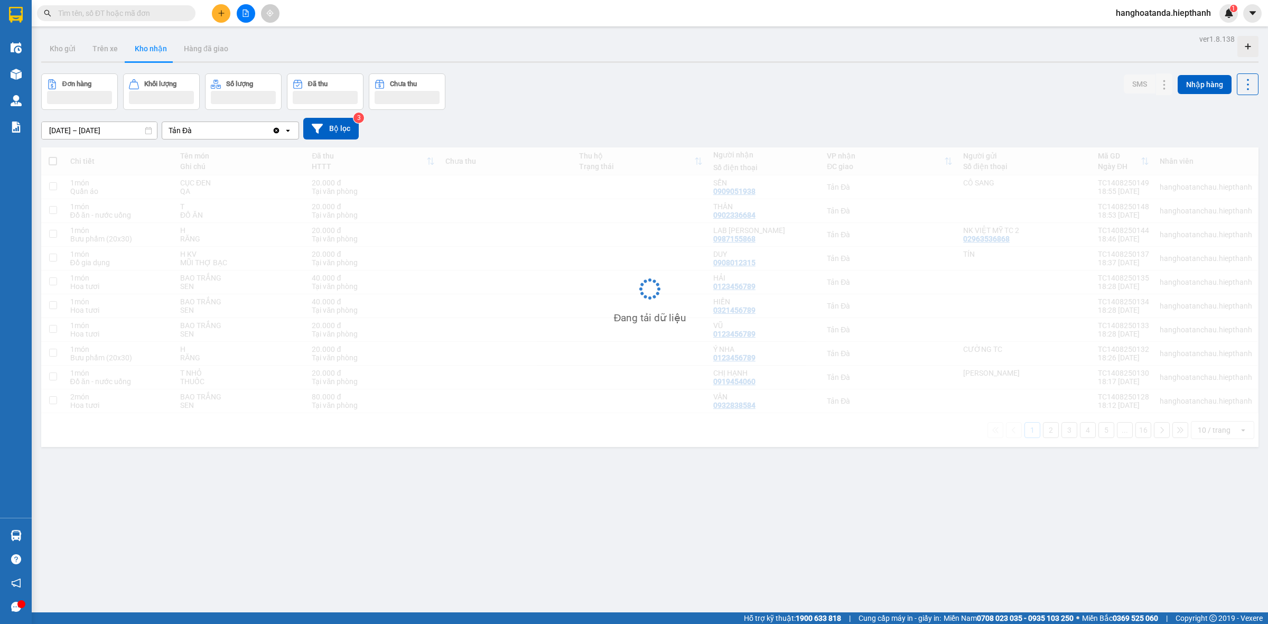  What do you see at coordinates (161, 91) in the screenshot?
I see `button: Khối lượng` at bounding box center [161, 91].